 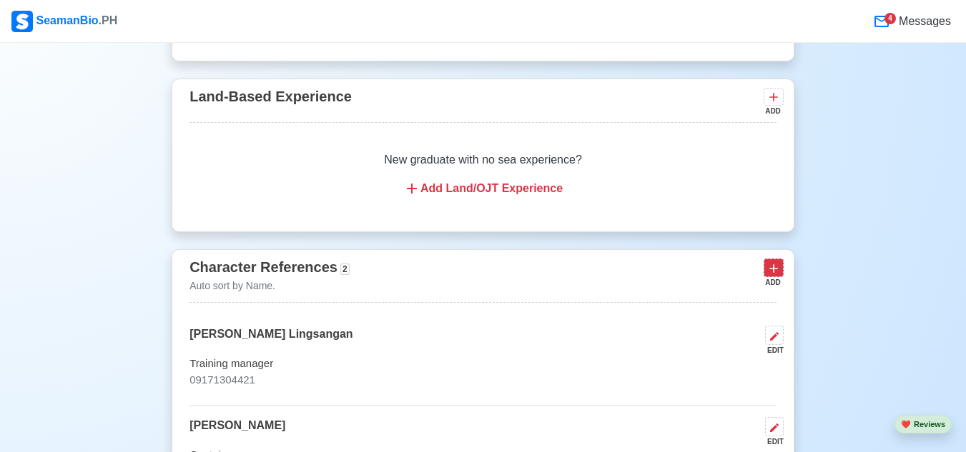 I want to click on p: Training manager, so click(x=483, y=364).